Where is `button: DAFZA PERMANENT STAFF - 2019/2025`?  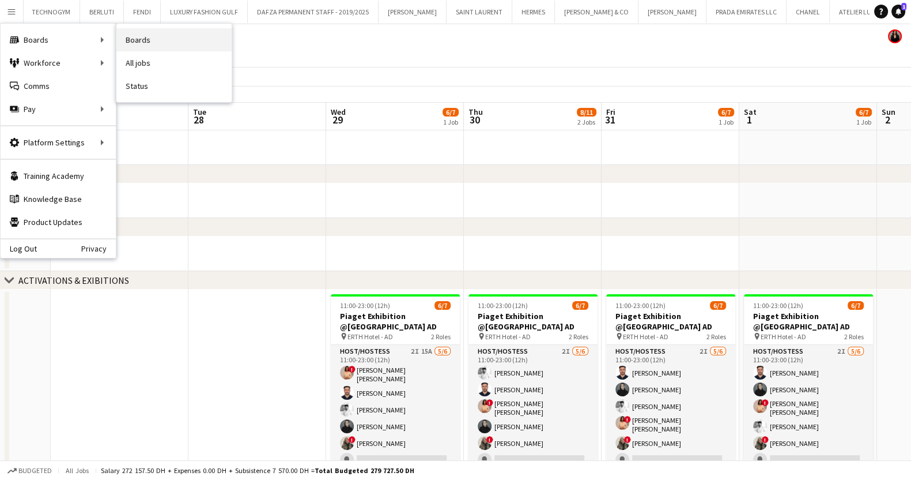
button: DAFZA PERMANENT STAFF - 2019/2025 is located at coordinates (313, 12).